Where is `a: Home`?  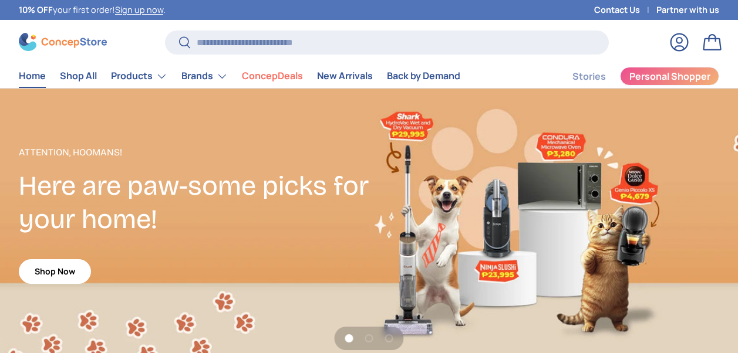 a: Home is located at coordinates (32, 76).